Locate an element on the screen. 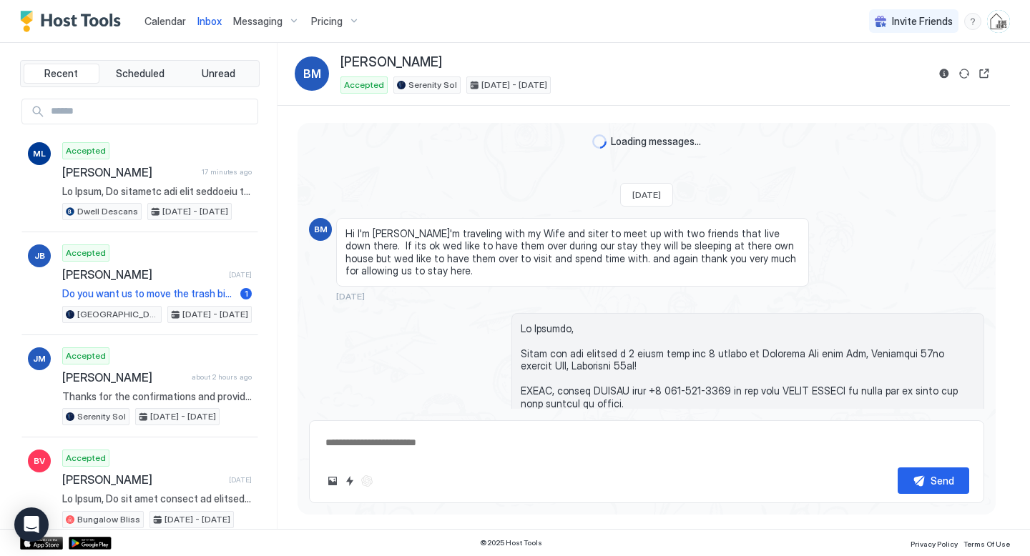  span: Privacy Policy is located at coordinates (934, 544).